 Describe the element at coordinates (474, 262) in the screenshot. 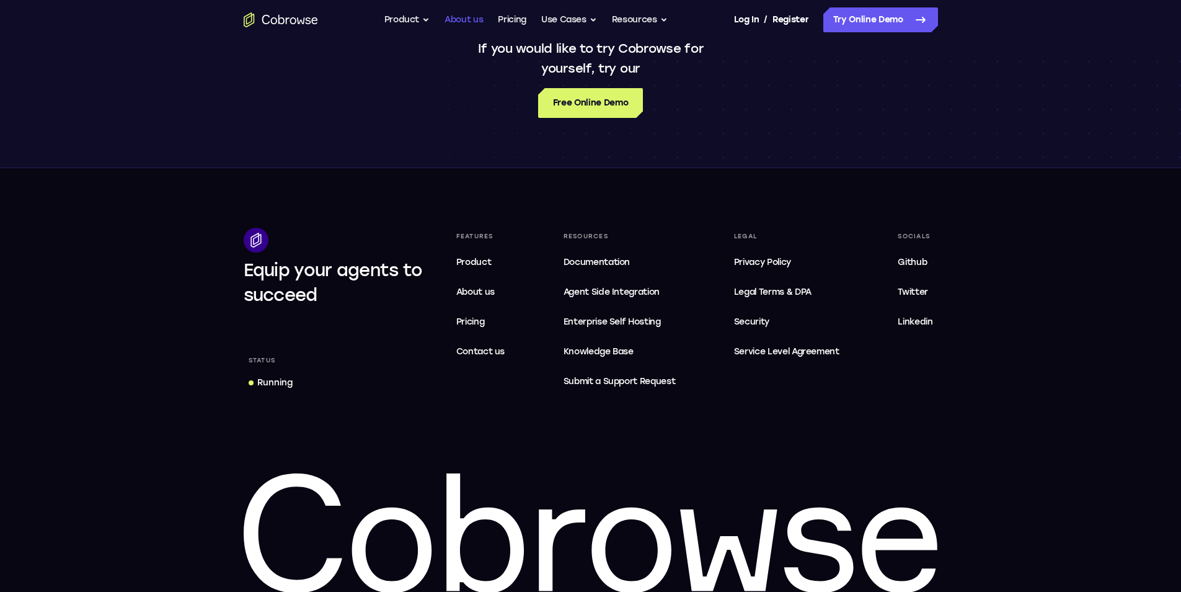

I see `span: Product` at that location.